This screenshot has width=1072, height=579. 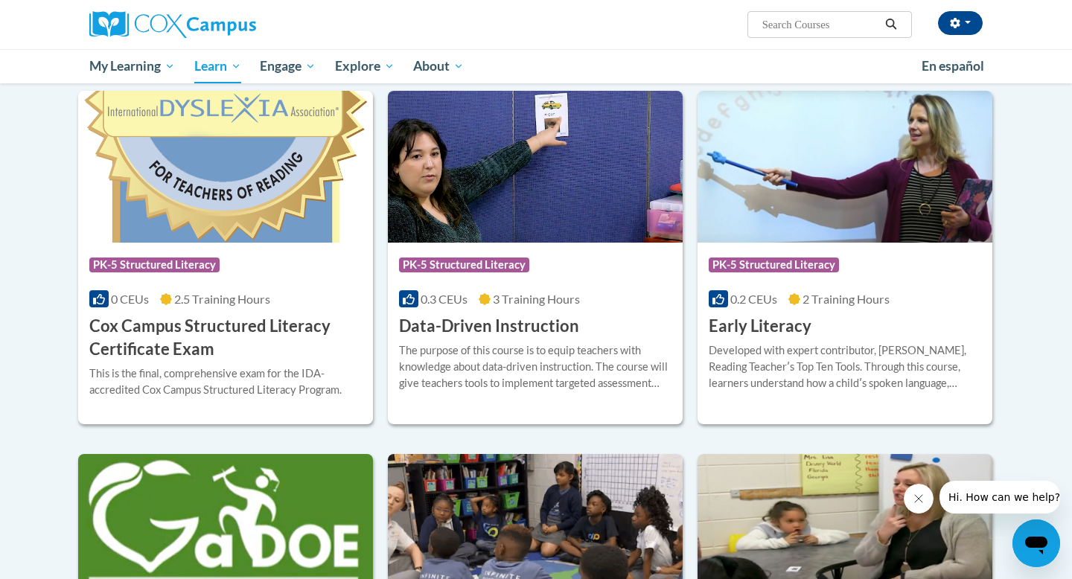 What do you see at coordinates (365, 66) in the screenshot?
I see `span: Explore` at bounding box center [365, 66].